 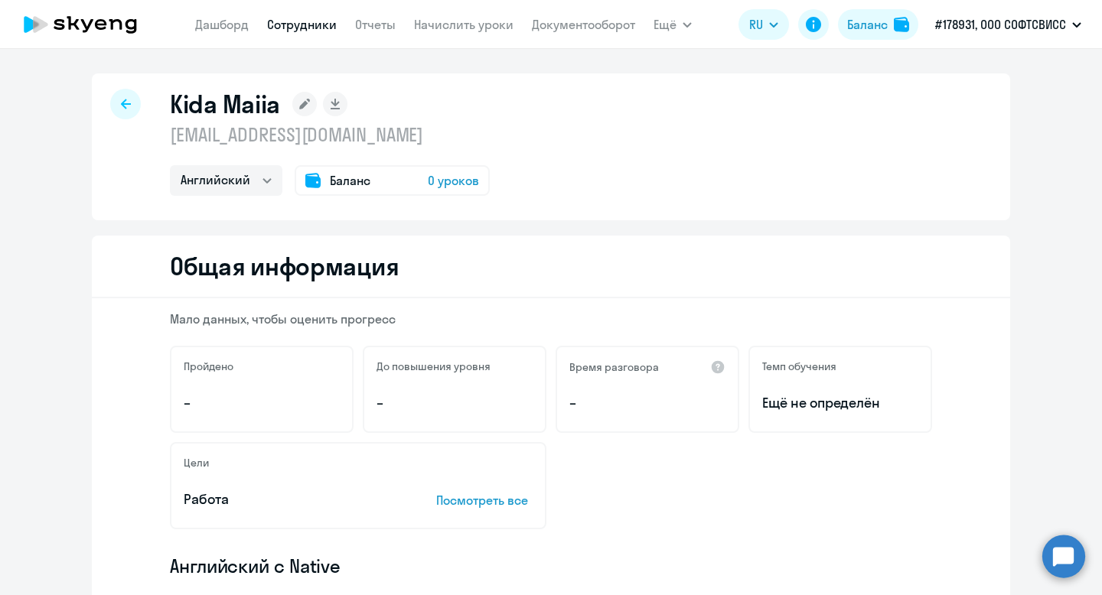 What do you see at coordinates (764, 24) in the screenshot?
I see `button: RU` at bounding box center [764, 24].